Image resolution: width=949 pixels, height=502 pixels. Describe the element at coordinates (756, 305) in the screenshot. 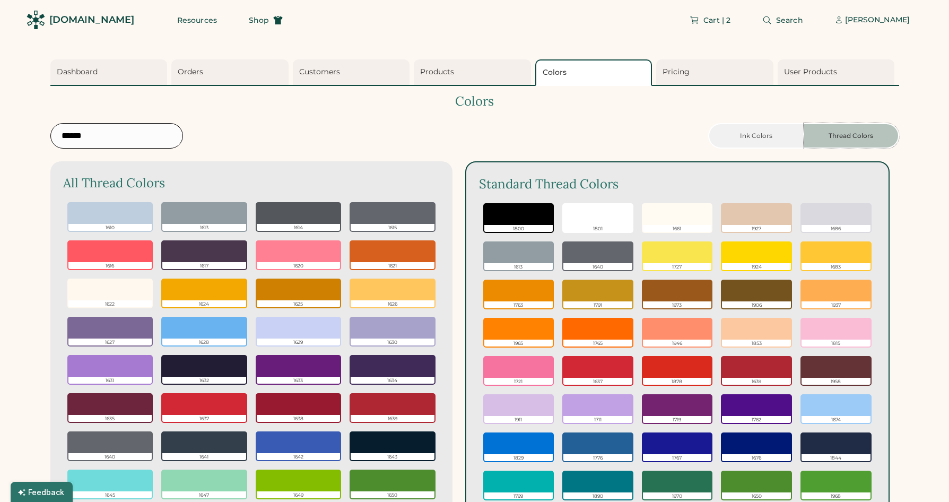

I see `div: 1906` at that location.